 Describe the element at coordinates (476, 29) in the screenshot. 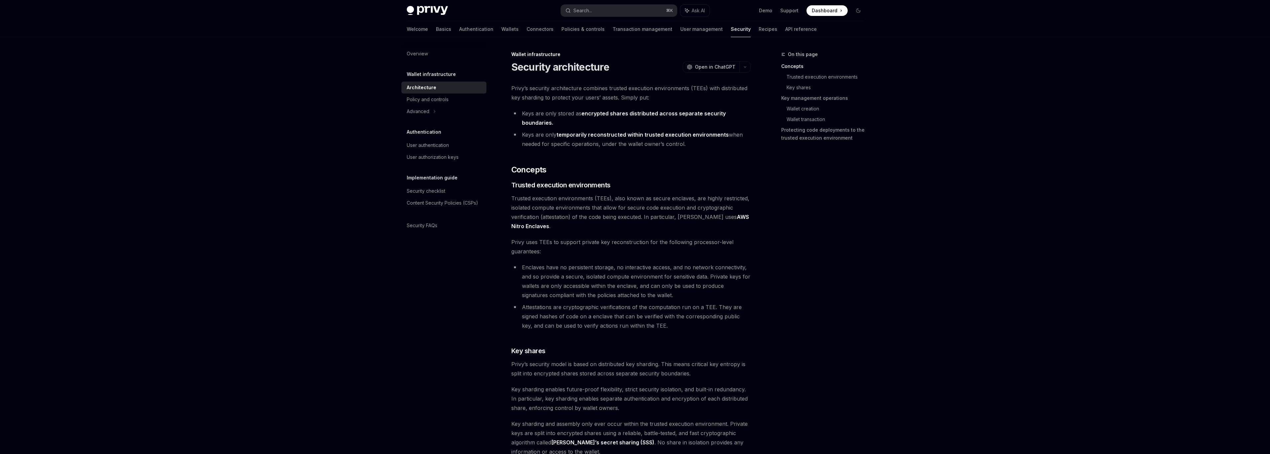

I see `a: Authentication` at that location.